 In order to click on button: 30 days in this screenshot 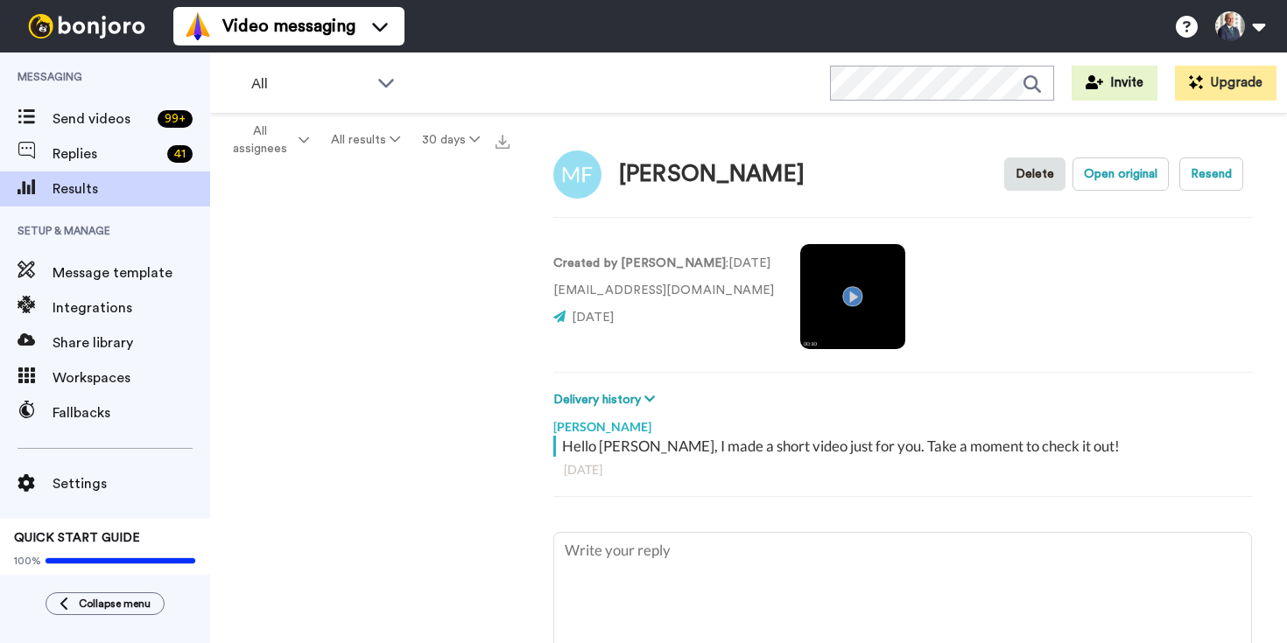, I will do `click(450, 140)`.